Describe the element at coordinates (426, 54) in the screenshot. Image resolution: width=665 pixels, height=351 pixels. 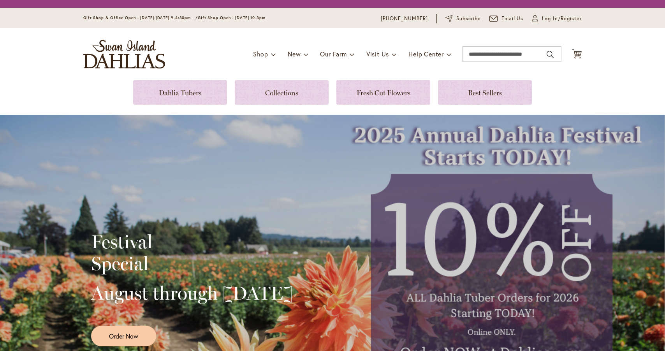
I see `span: Help Center` at that location.